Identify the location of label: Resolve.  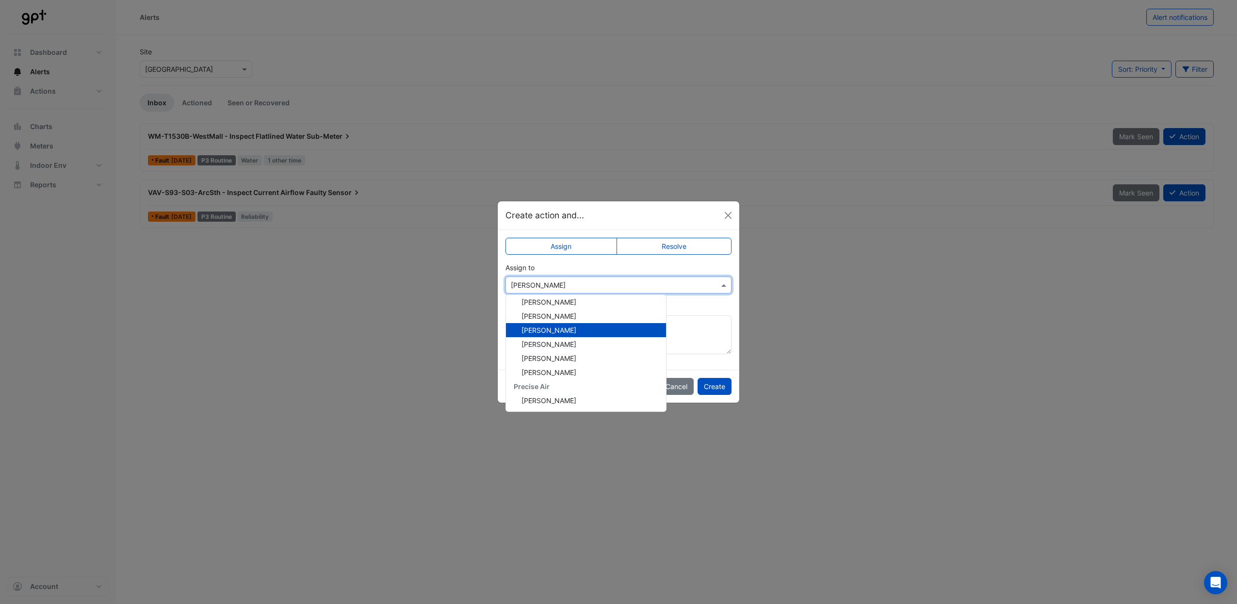
(674, 246).